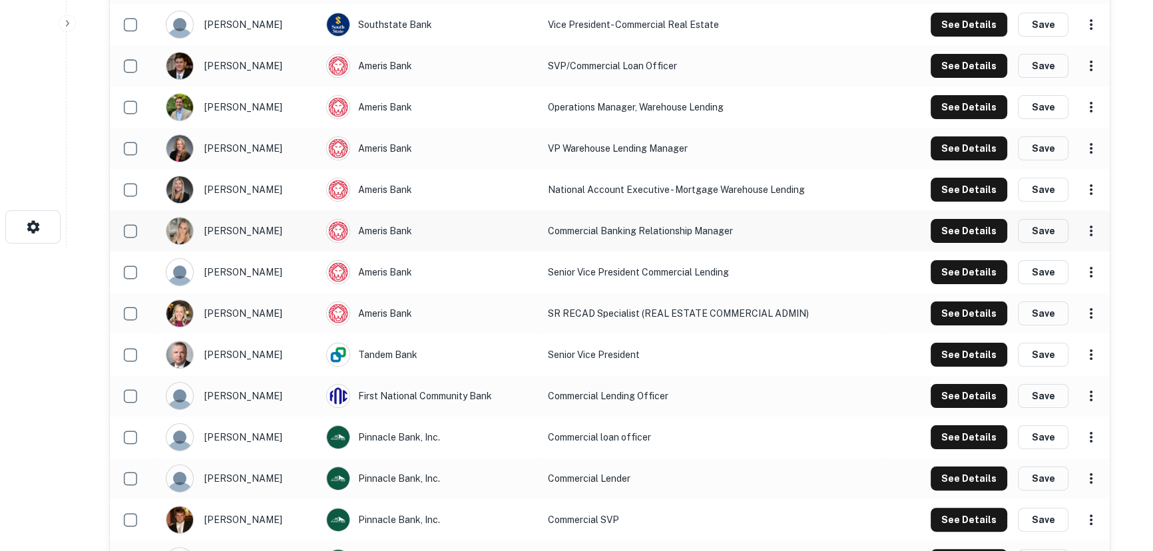 The height and width of the screenshot is (551, 1153). I want to click on td: SR RECAD Specialist (REAL ESTATE COMMERCIAL ADMIN), so click(710, 313).